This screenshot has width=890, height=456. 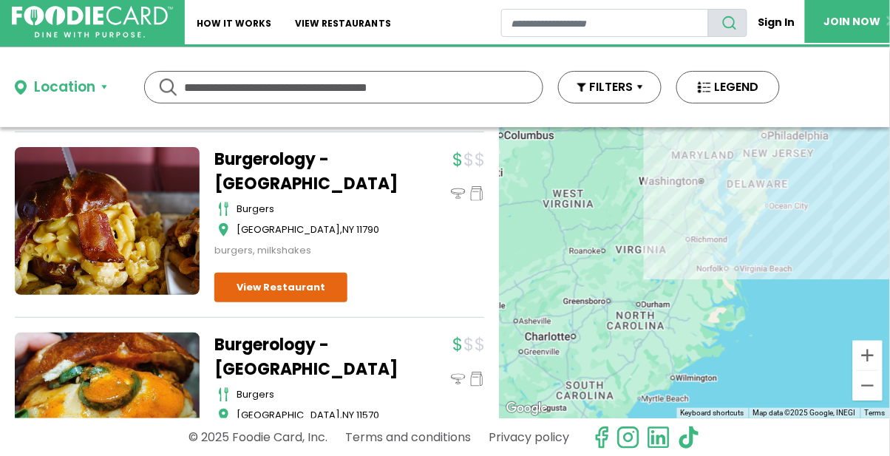 I want to click on a: Open this area in Google Maps (opens a new window), so click(x=527, y=409).